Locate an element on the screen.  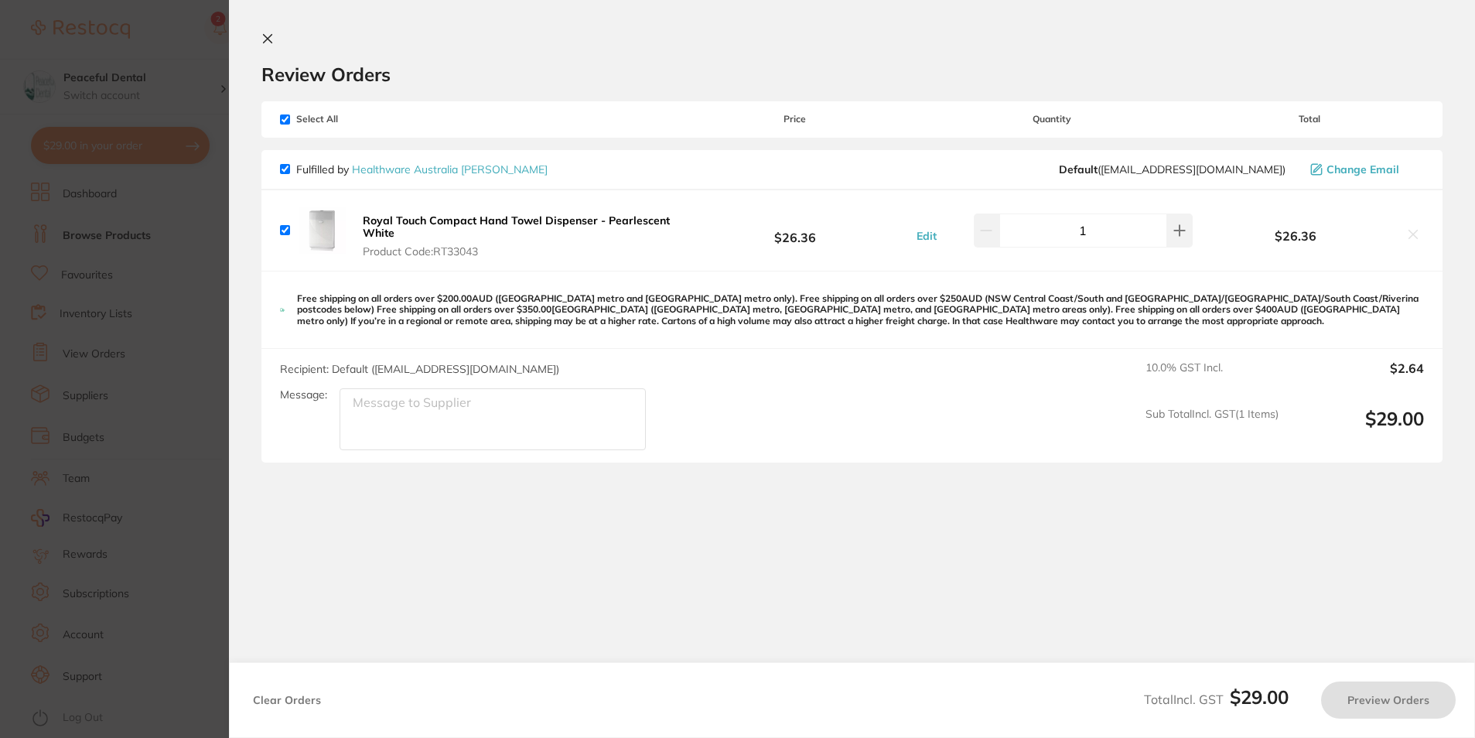
span: Product Code: RT33043 is located at coordinates (519, 251).